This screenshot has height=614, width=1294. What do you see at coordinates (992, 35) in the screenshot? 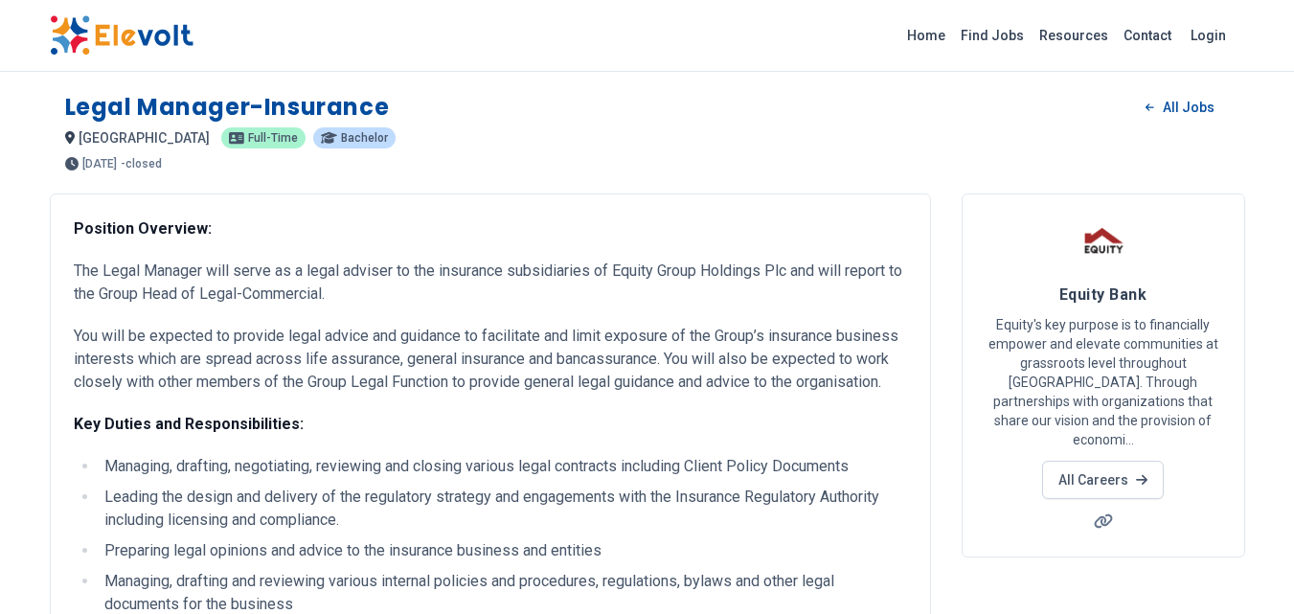
I see `a: Find Jobs` at bounding box center [992, 35].